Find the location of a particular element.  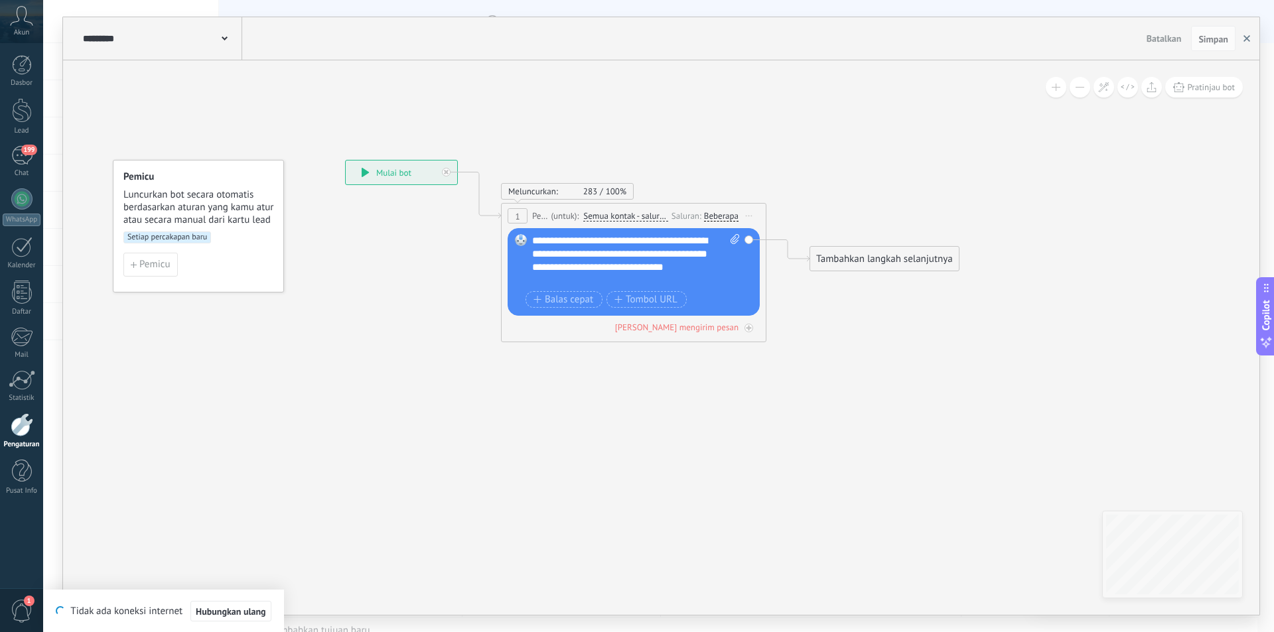

span: Pratinjau bot is located at coordinates (1211, 87).